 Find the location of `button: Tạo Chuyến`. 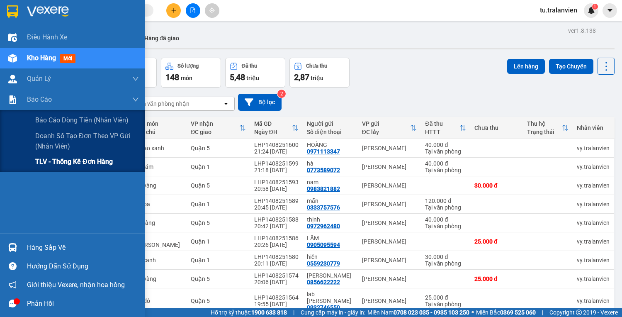

button: Tạo Chuyến is located at coordinates (571, 66).